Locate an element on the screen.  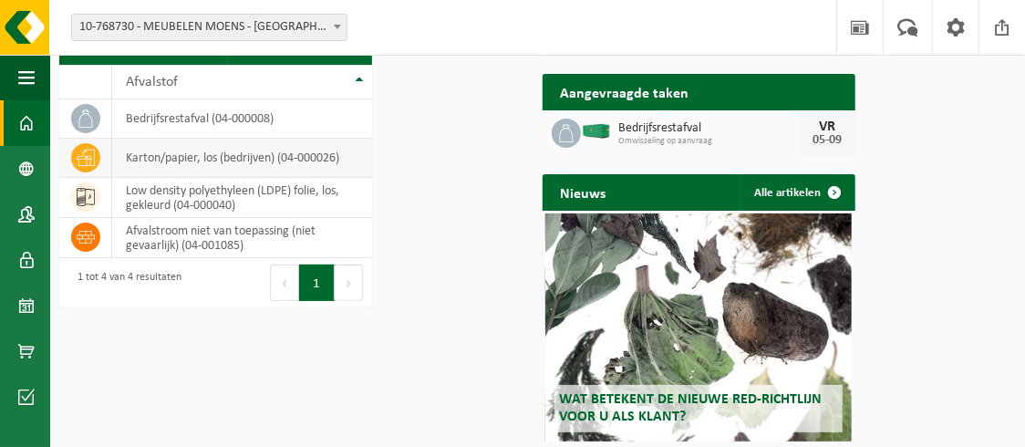
img: HK-XC-40-GN-00 is located at coordinates (596, 131).